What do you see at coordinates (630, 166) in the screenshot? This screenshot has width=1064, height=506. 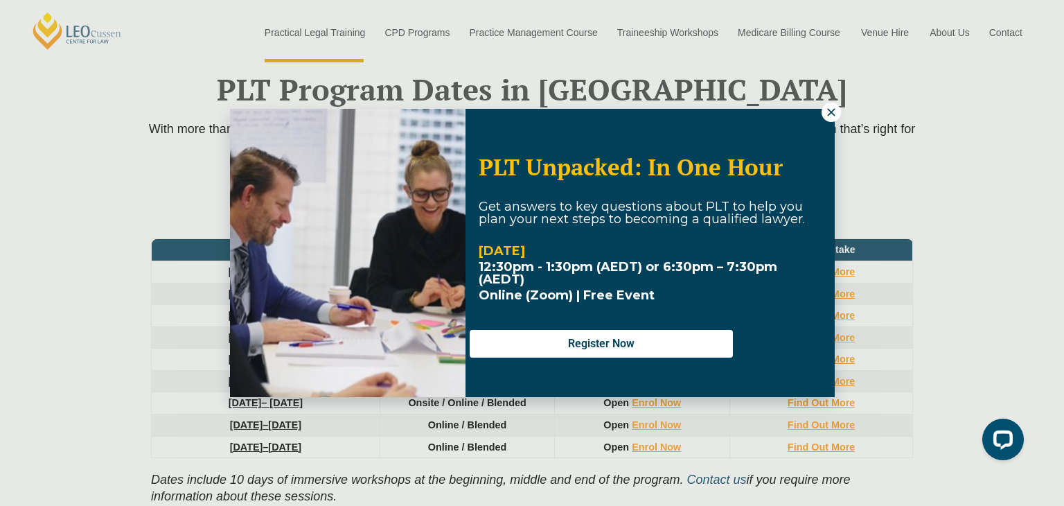 I see `span: PLT Unpacked: In One Hour` at bounding box center [630, 166].